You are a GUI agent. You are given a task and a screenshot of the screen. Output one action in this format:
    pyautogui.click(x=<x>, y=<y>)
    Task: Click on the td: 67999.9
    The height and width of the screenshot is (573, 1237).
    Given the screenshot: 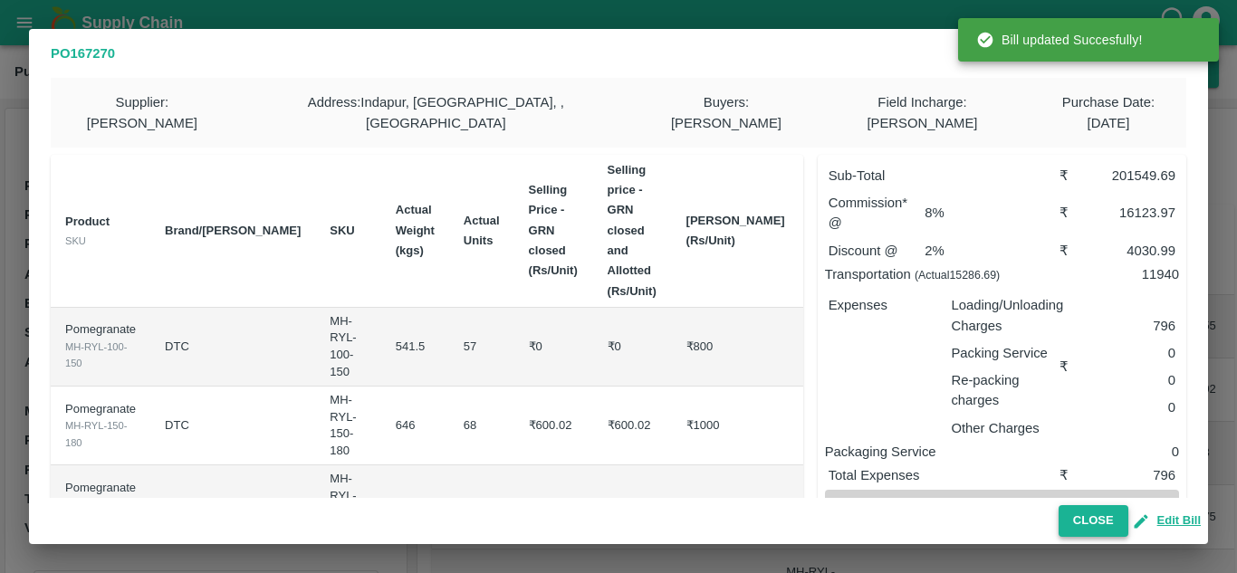 What is the action you would take?
    pyautogui.click(x=841, y=426)
    